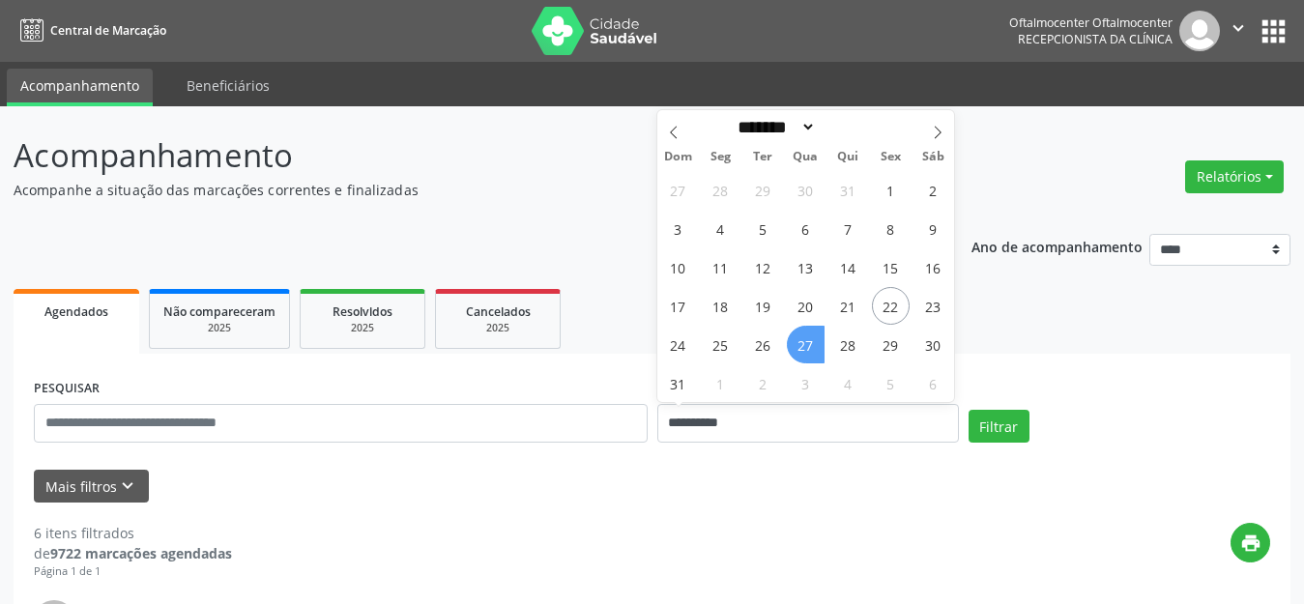 This screenshot has width=1304, height=604. Describe the element at coordinates (805, 344) in the screenshot. I see `span: Agosto 27, 2025` at that location.